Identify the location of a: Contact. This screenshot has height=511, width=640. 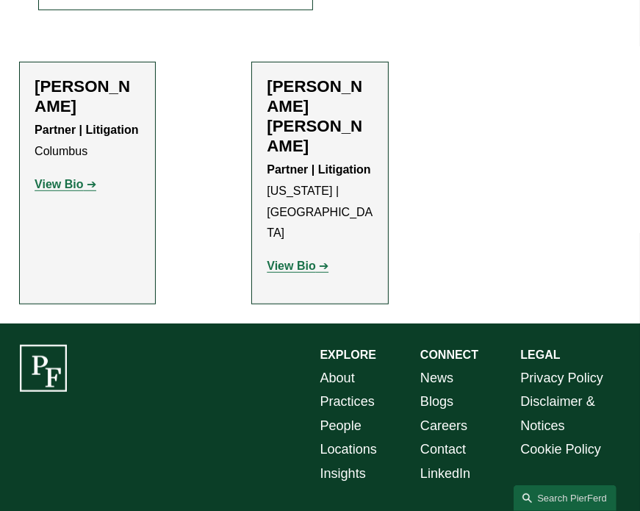
(443, 449).